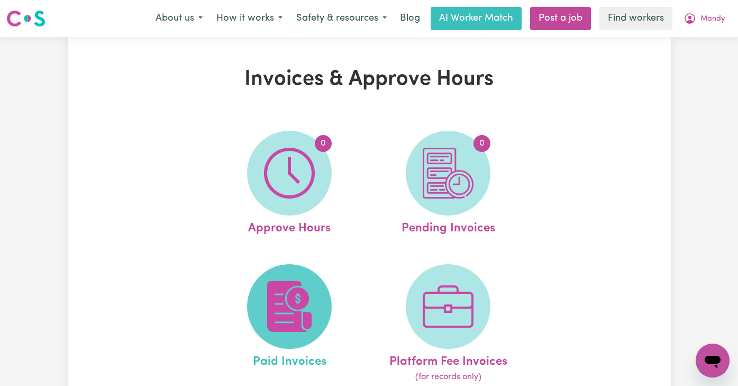  Describe the element at coordinates (448, 360) in the screenshot. I see `span: Platform Fee Invoices` at that location.